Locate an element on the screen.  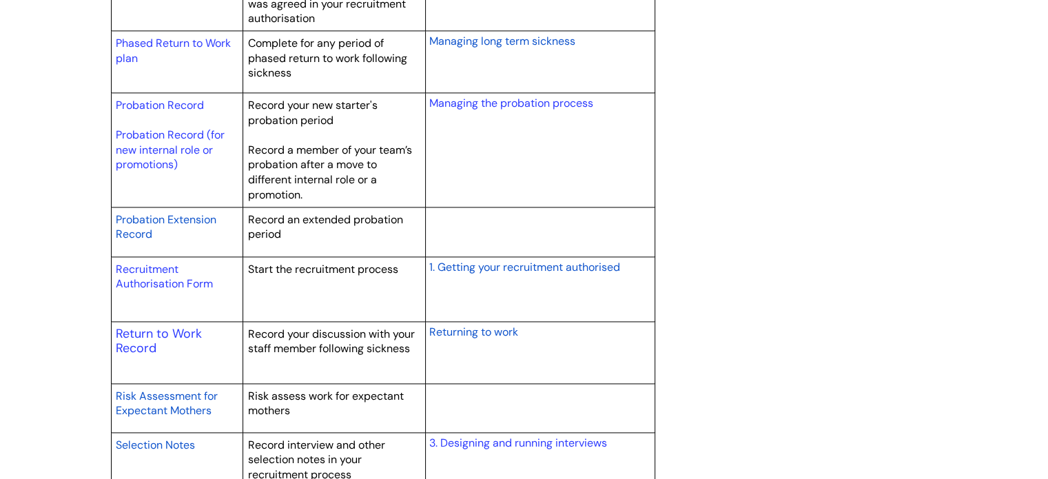
span: Complete for any period of phased return to work following sickness is located at coordinates (327, 58).